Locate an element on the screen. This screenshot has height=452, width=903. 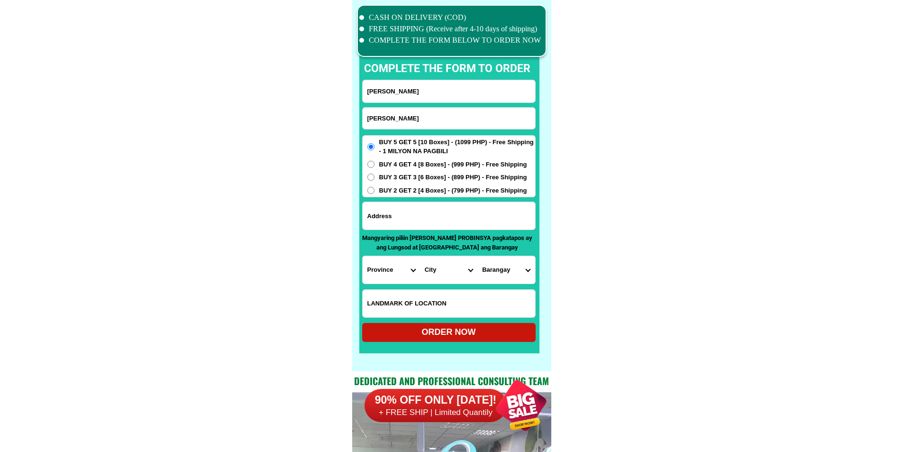
li: FREE SHIPPING (Receive after 4-10 days of shipping) is located at coordinates (450, 29).